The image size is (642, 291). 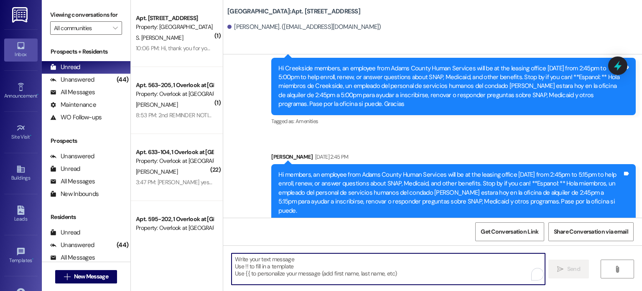 What do you see at coordinates (21, 255) in the screenshot?
I see `a: Templates •` at bounding box center [21, 255].